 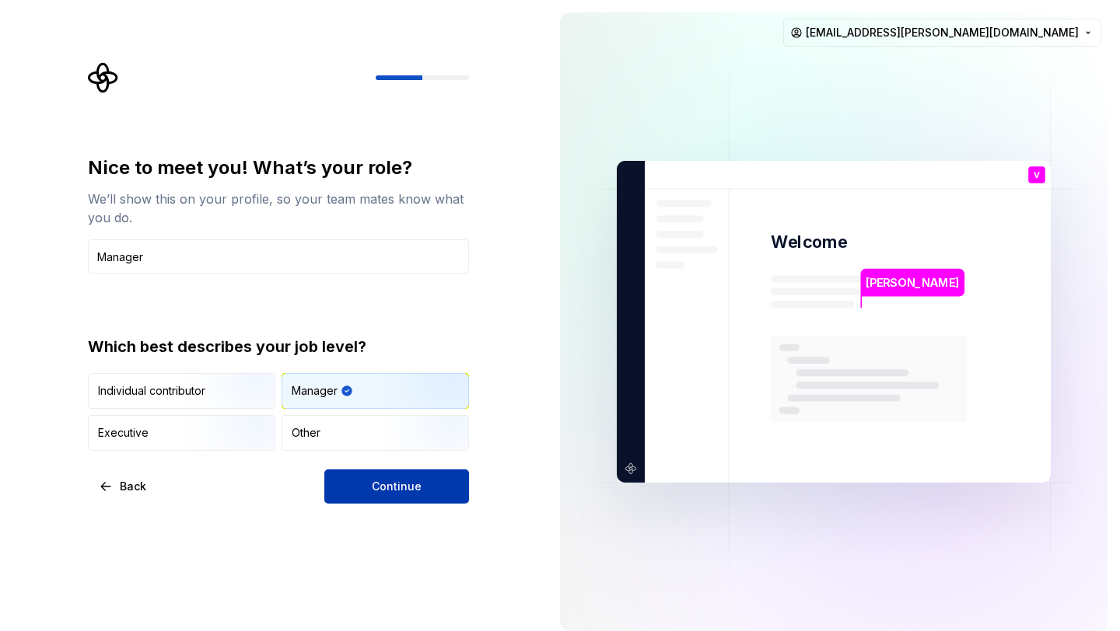 I want to click on div: Nice to meet you! What’s your role?, so click(x=278, y=168).